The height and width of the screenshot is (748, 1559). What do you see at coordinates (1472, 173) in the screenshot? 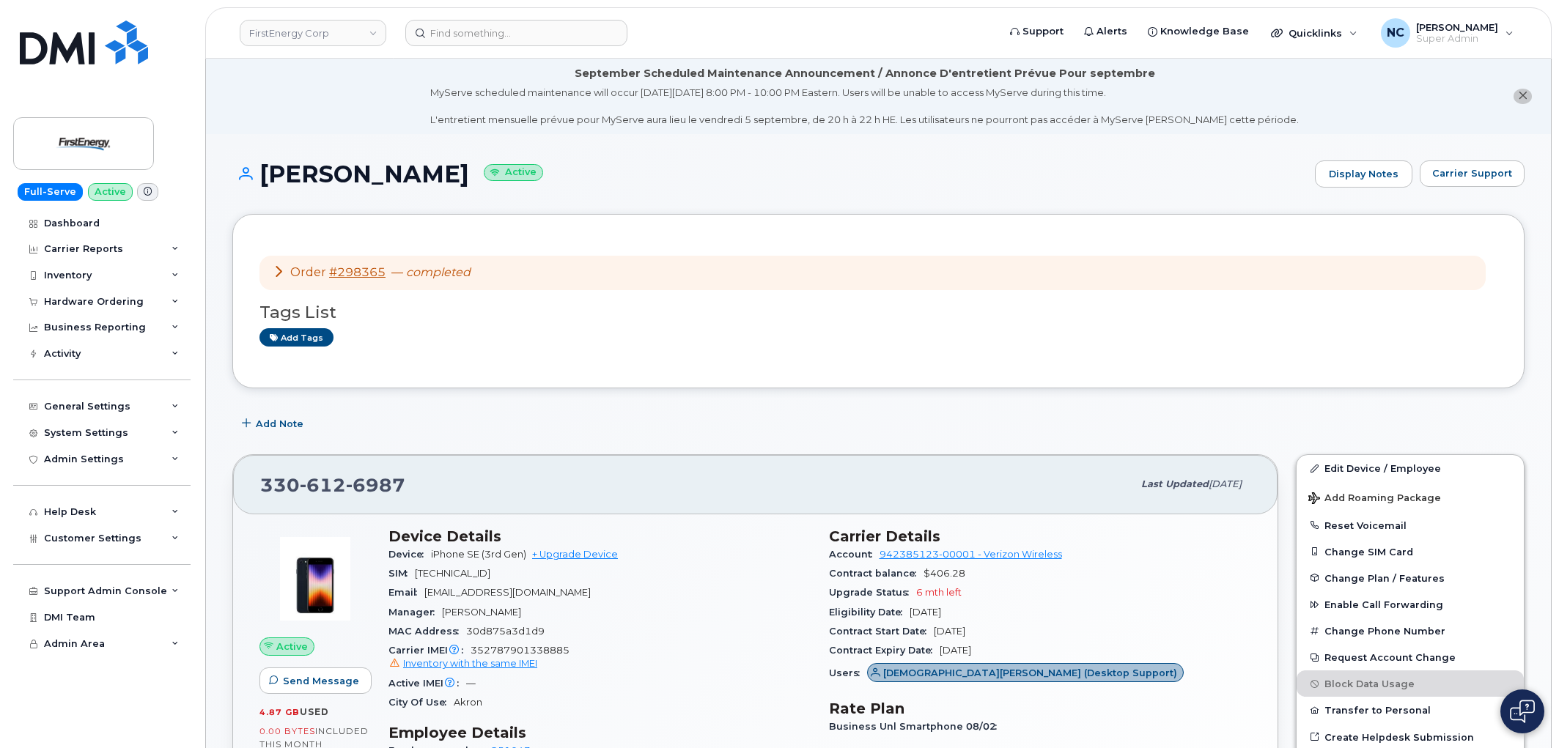
I see `span: Carrier Support` at bounding box center [1472, 173].